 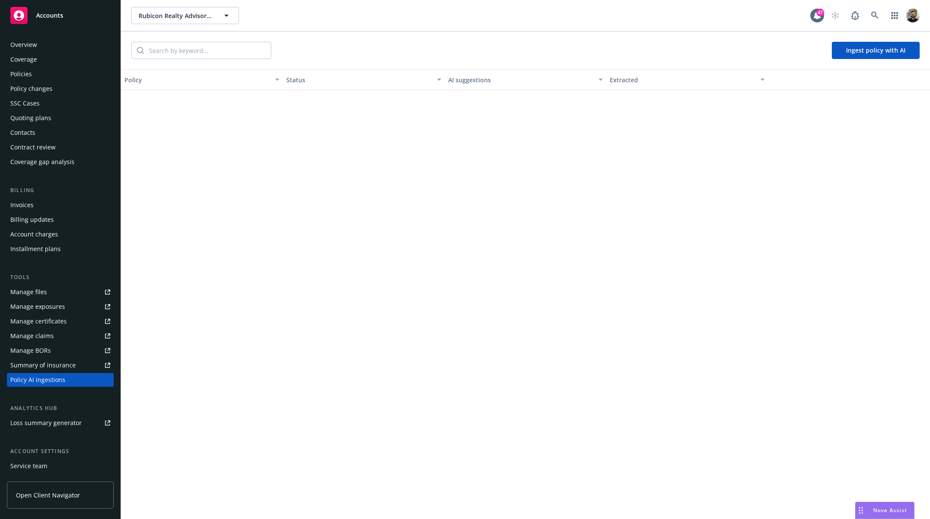 I want to click on a: Billing updates, so click(x=60, y=220).